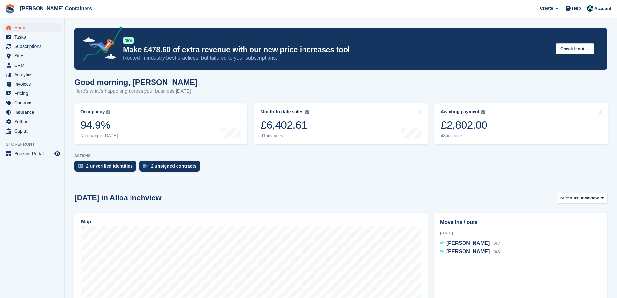 This screenshot has height=298, width=617. Describe the element at coordinates (100, 45) in the screenshot. I see `img: price-adjustments-announcement-icon-8257ccfd72463d97f412b2fc003d46551f7dbcb40ab6d574587a9cd5c0d94...` at that location.